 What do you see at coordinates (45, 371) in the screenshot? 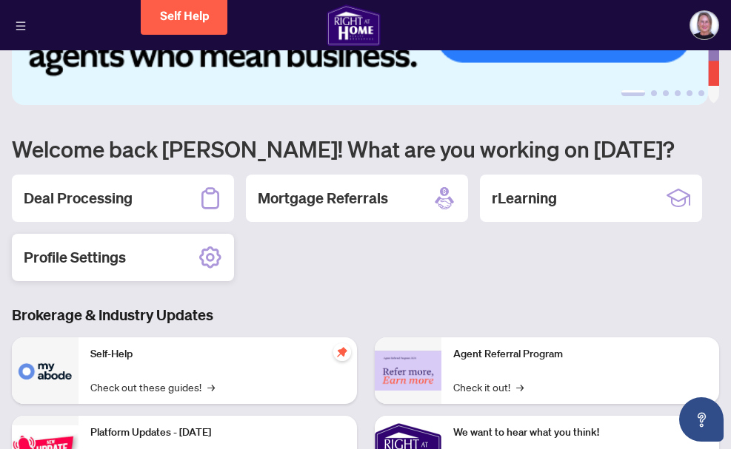
I see `img: Self-Help` at bounding box center [45, 371].